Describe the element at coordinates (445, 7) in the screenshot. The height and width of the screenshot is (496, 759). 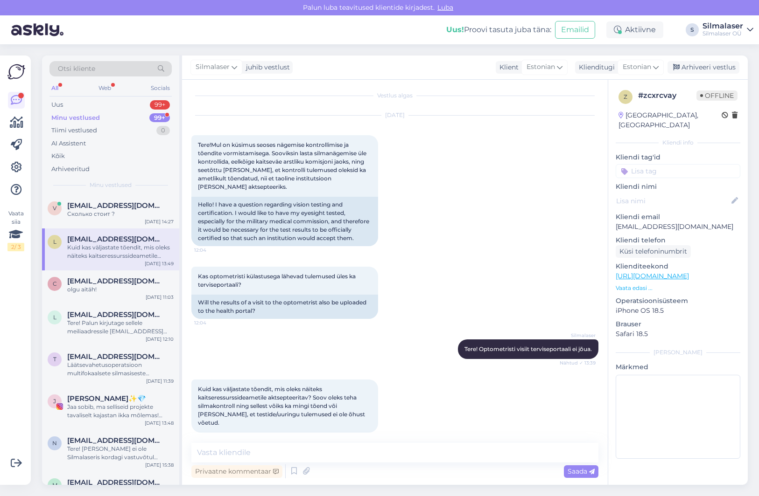
I see `span: Luba` at that location.